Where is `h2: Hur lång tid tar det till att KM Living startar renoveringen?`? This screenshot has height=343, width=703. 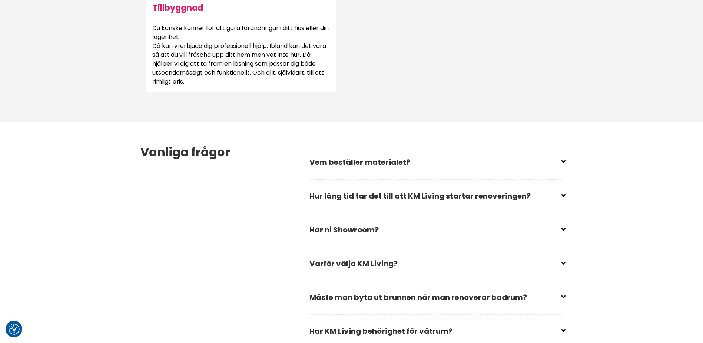 h2: Hur lång tid tar det till att KM Living startar renoveringen? is located at coordinates (436, 199).